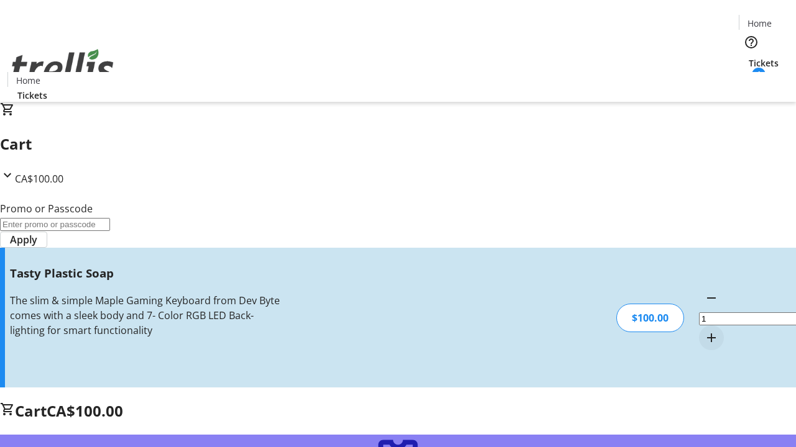 The width and height of the screenshot is (796, 447). Describe the element at coordinates (751, 42) in the screenshot. I see `button: Help` at that location.